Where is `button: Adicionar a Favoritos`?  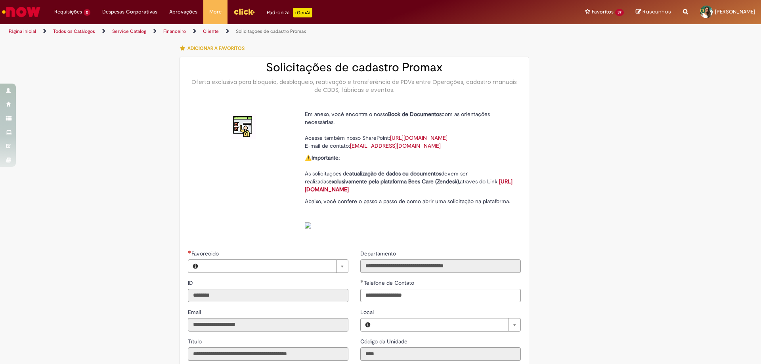 button: Adicionar a Favoritos is located at coordinates (214, 48).